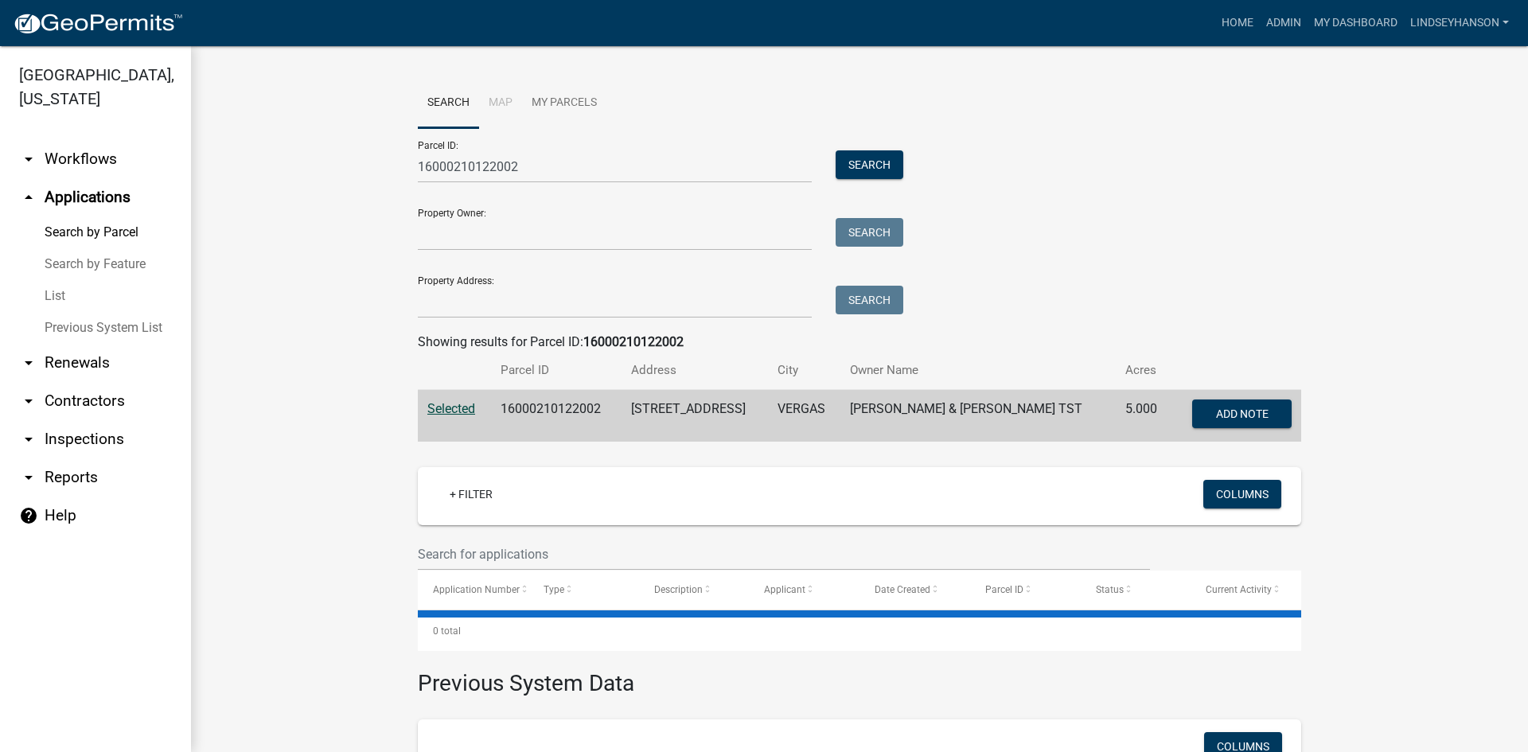 This screenshot has width=1528, height=752. I want to click on input: Search for applications, so click(784, 554).